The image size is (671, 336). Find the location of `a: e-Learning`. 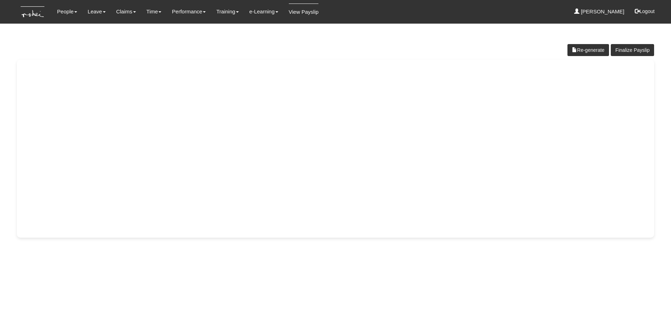

a: e-Learning is located at coordinates (264, 12).